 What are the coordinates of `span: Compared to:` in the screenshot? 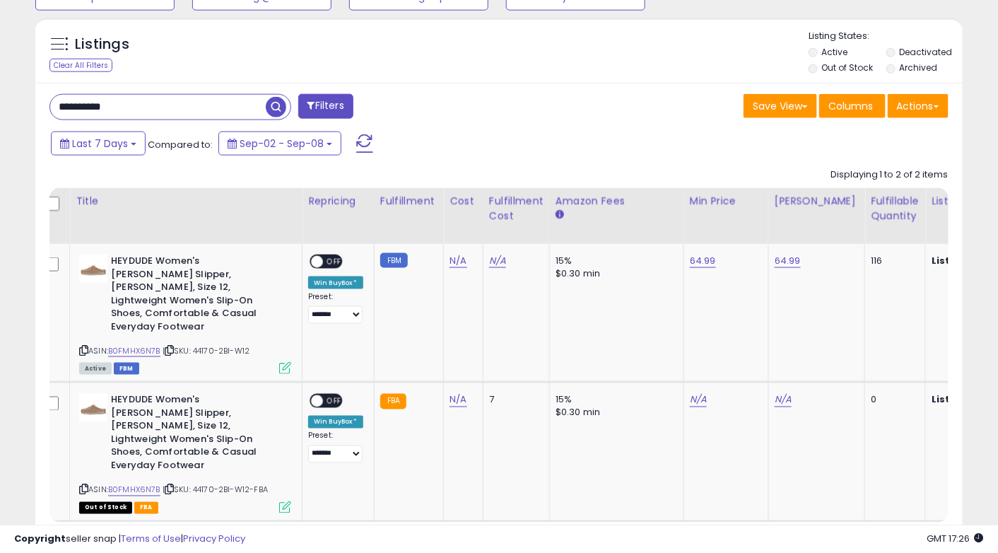 It's located at (180, 144).